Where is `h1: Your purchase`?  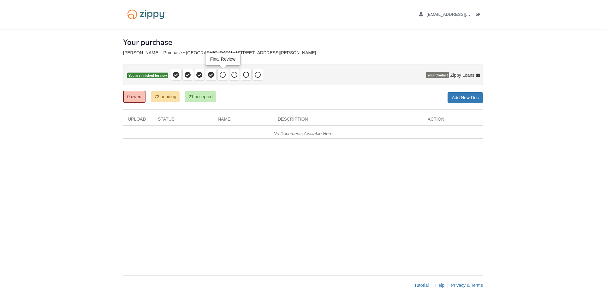 h1: Your purchase is located at coordinates (148, 42).